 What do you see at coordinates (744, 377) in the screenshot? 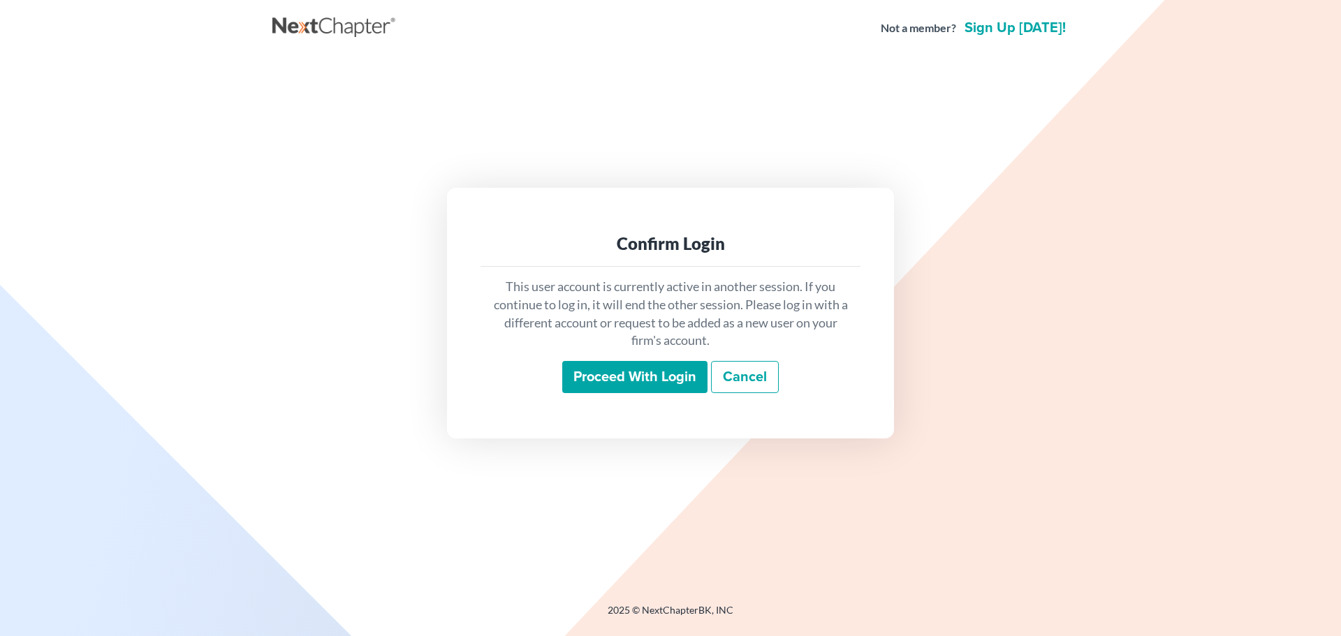
I see `a: Cancel` at bounding box center [744, 377].